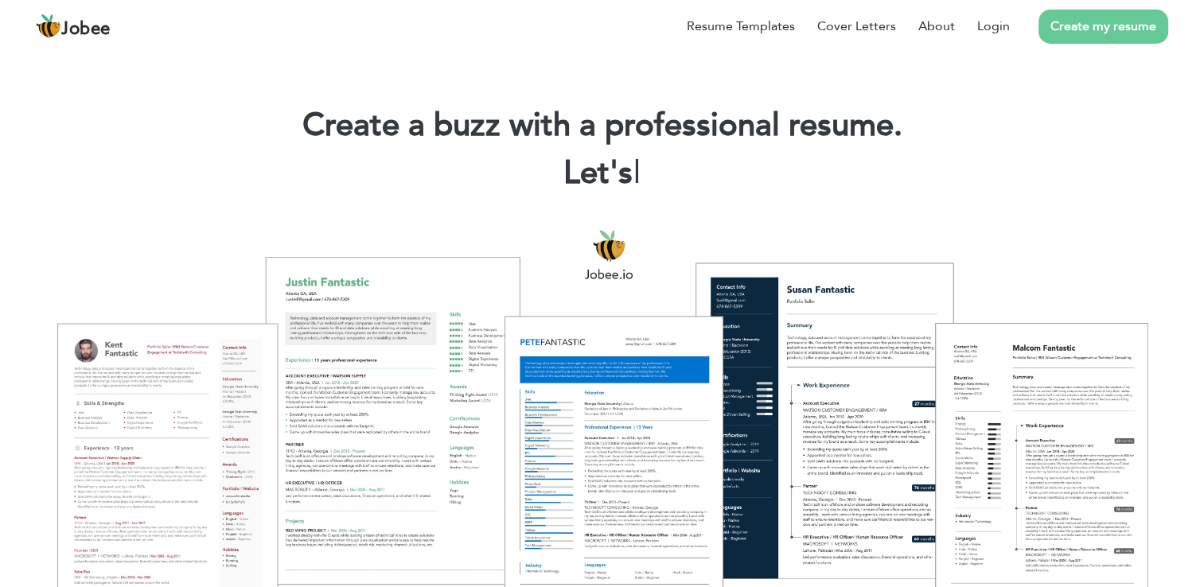 The image size is (1204, 587). What do you see at coordinates (1103, 26) in the screenshot?
I see `a: Create my resume` at bounding box center [1103, 26].